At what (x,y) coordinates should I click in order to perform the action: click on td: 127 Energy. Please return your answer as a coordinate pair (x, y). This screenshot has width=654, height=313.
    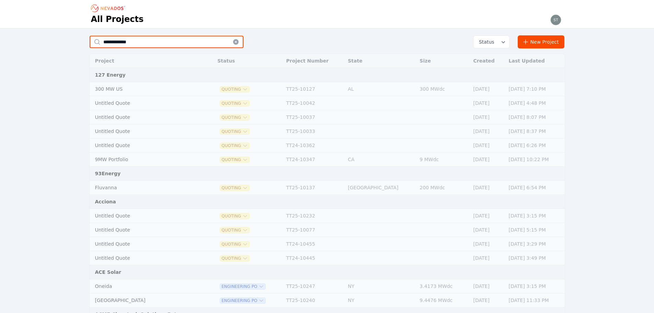
    Looking at the image, I should click on (327, 75).